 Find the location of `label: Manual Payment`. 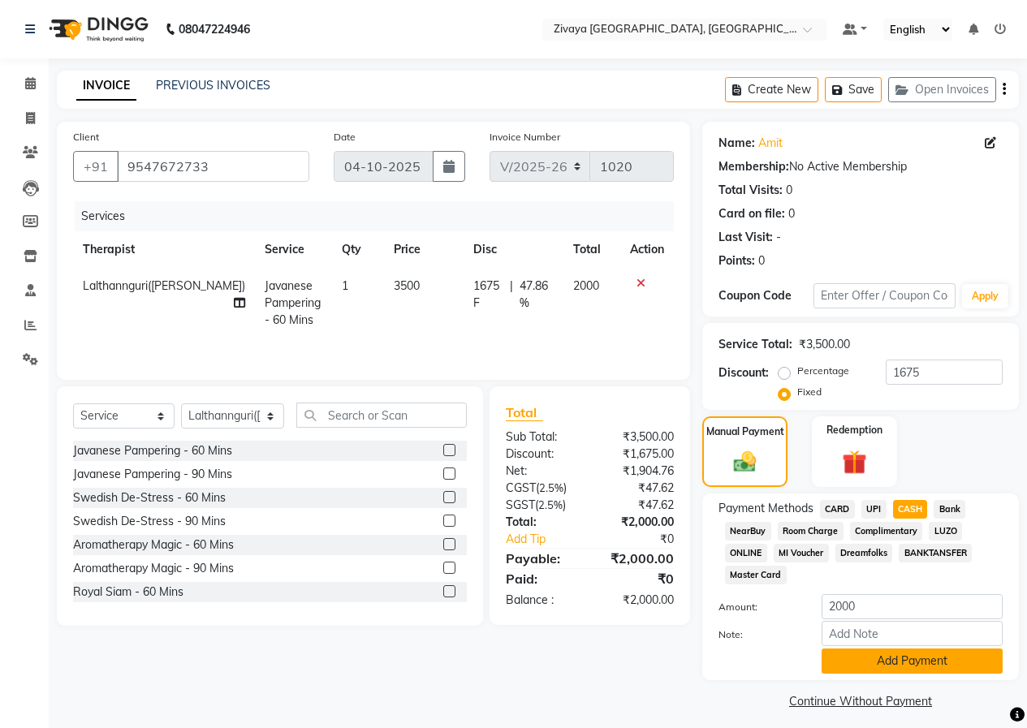

label: Manual Payment is located at coordinates (745, 432).